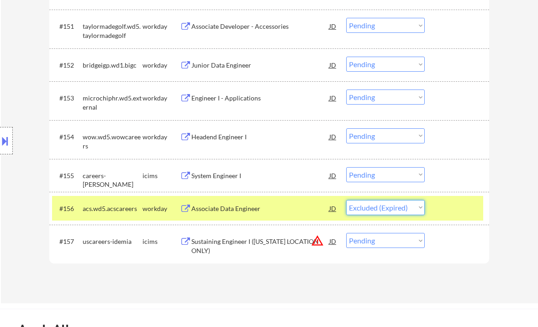  Describe the element at coordinates (260, 137) in the screenshot. I see `div: Headend Engineer I` at that location.